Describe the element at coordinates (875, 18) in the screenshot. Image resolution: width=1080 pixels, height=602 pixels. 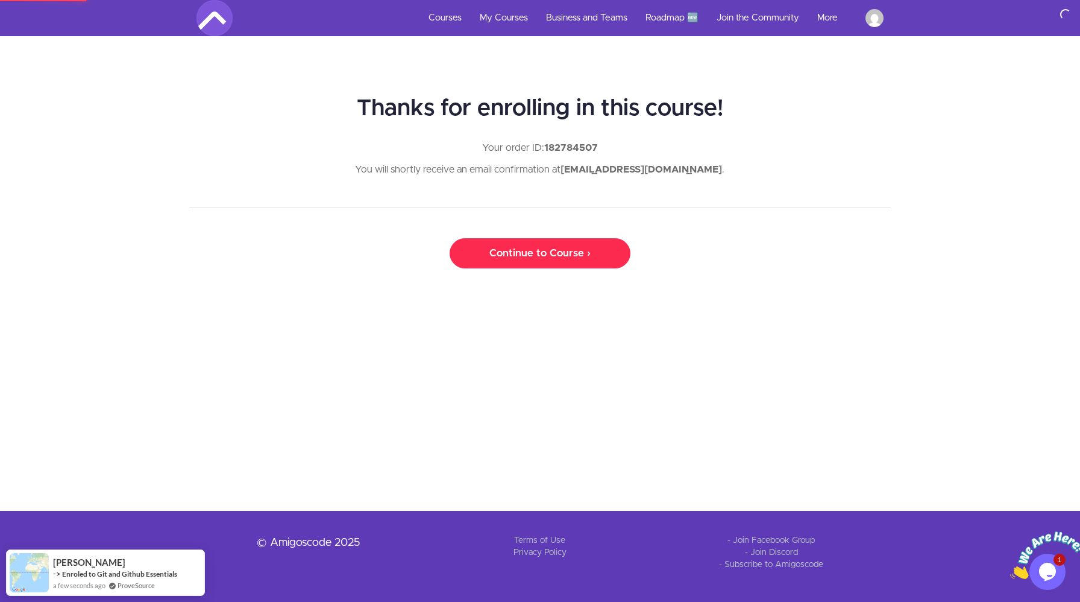
I see `img: abelhailu065@gmail.com` at that location.